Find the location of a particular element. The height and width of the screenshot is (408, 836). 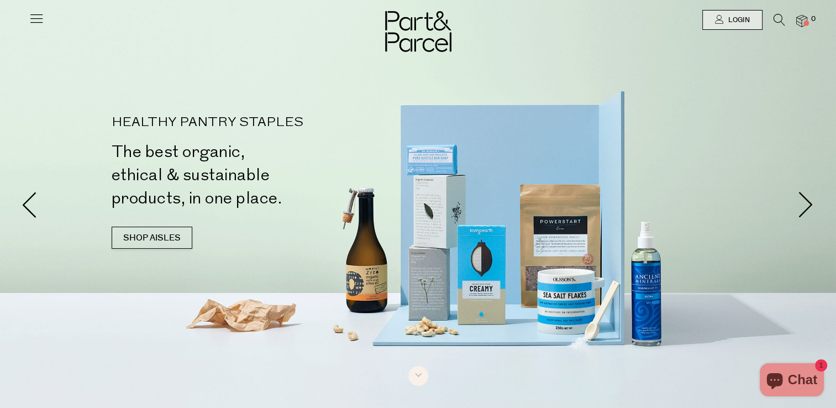

img: Part&Parcel is located at coordinates (418, 32).